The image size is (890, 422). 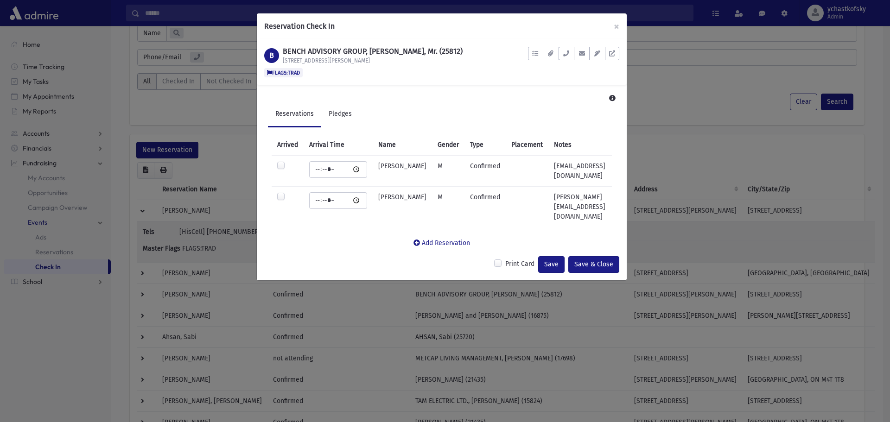 What do you see at coordinates (485, 145) in the screenshot?
I see `th: Type` at bounding box center [485, 145].